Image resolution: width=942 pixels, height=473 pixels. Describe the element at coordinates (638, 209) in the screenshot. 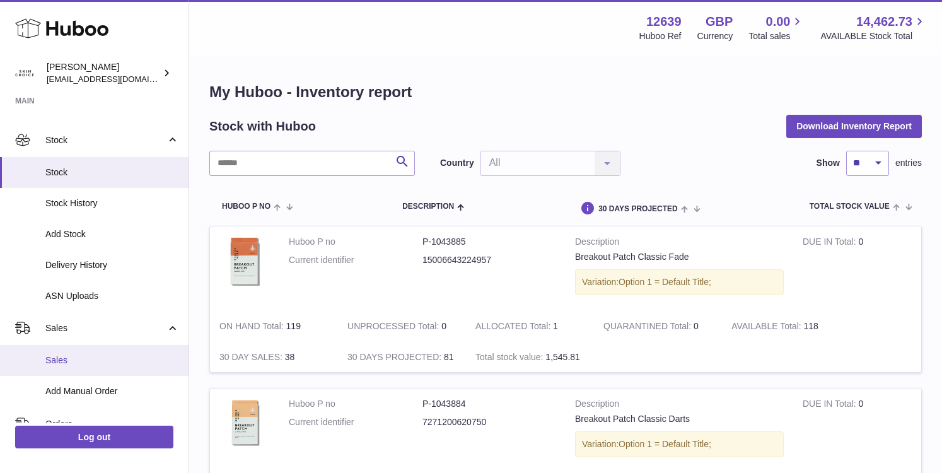

I see `span: 30 DAYS PROJECTED` at that location.